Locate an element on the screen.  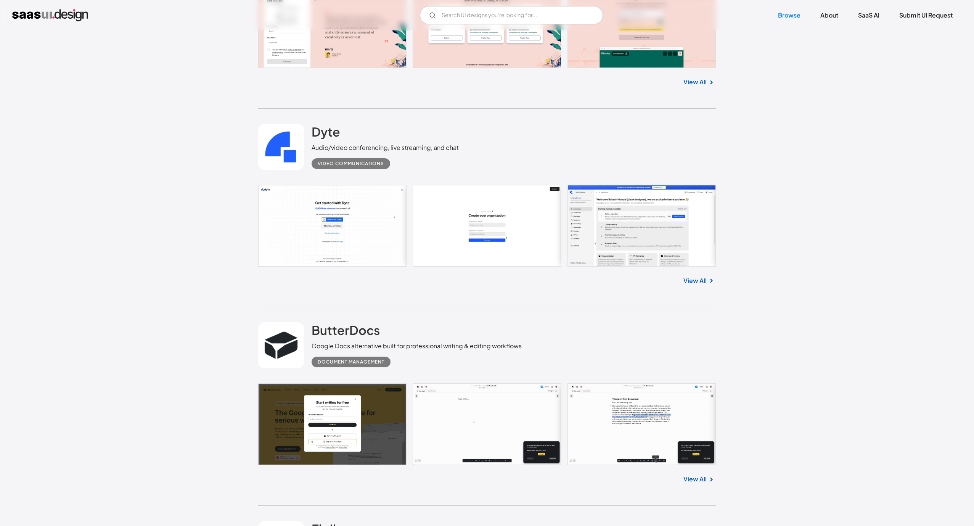
h2: Dyte is located at coordinates (326, 132).